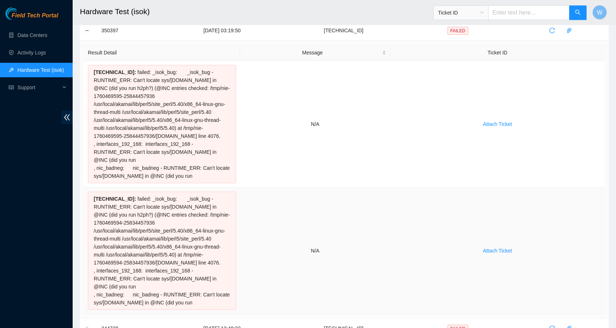 The image size is (616, 328). Describe the element at coordinates (11, 87) in the screenshot. I see `span: read` at that location.